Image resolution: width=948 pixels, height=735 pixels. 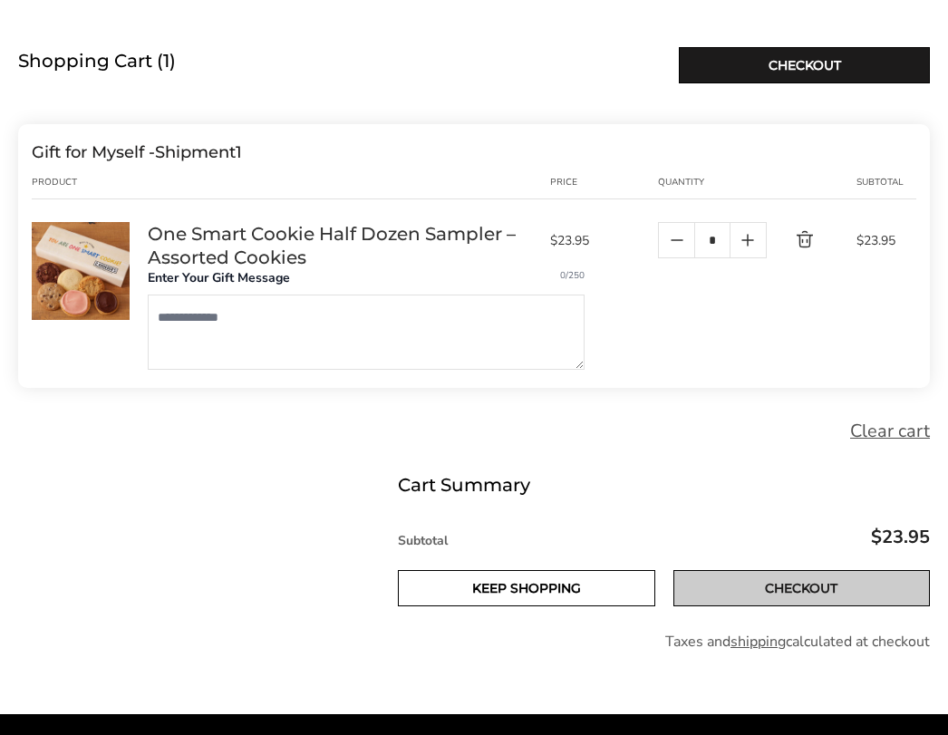 I want to click on a: shipping, so click(x=758, y=642).